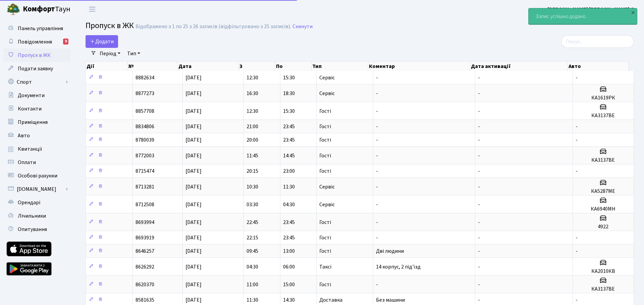 Image resolution: width=644 pixels, height=305 pixels. Describe the element at coordinates (24, 136) in the screenshot. I see `span: Авто` at that location.